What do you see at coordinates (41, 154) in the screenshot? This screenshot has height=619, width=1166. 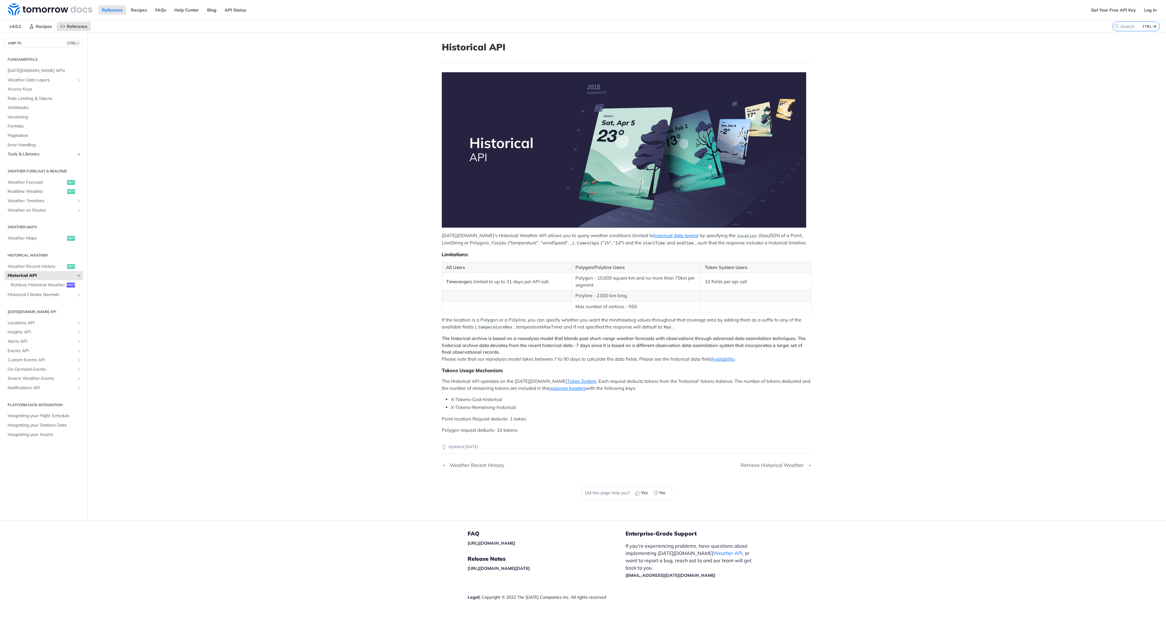 I see `span: Tools & Libraries` at bounding box center [41, 154].